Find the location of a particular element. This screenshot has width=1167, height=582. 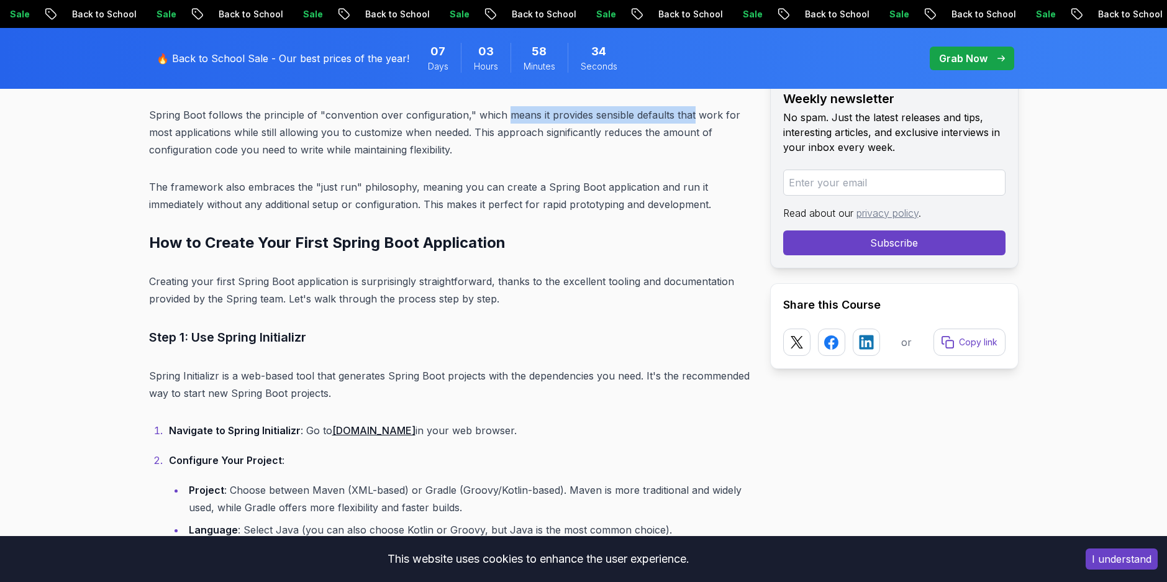

li: : Select Java (you can also choose Kotlin or Groovy, but Java is the most common choice). is located at coordinates (468, 530).